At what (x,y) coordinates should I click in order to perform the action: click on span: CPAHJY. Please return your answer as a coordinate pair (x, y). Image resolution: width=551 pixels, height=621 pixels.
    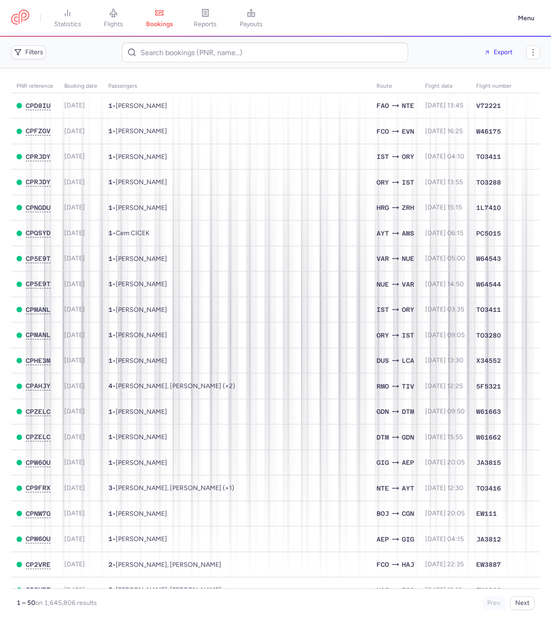
    Looking at the image, I should click on (38, 386).